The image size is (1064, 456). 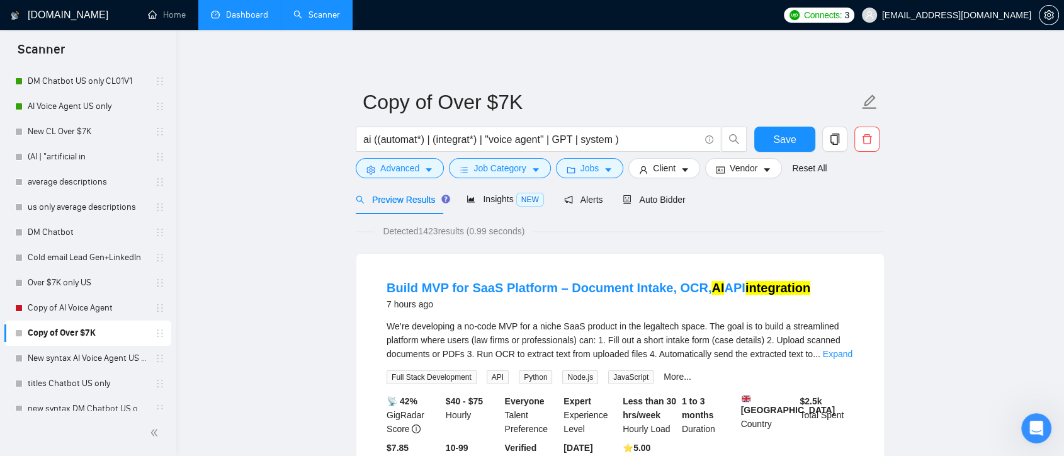 I want to click on div: Total Spent, so click(x=827, y=415).